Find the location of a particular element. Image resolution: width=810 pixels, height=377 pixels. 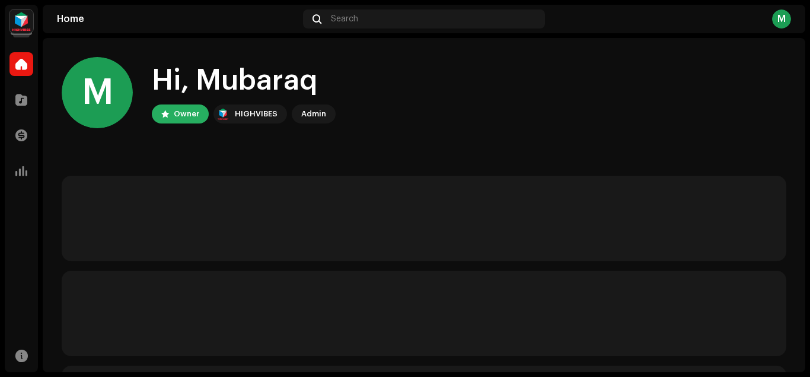

div: Owner is located at coordinates (186, 114).